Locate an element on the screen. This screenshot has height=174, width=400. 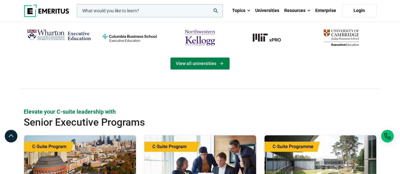
a: columbia-business-school is located at coordinates (129, 38).